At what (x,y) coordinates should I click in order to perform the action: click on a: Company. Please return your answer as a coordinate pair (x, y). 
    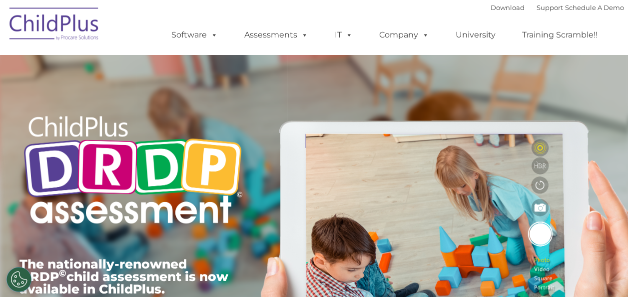
    Looking at the image, I should click on (404, 35).